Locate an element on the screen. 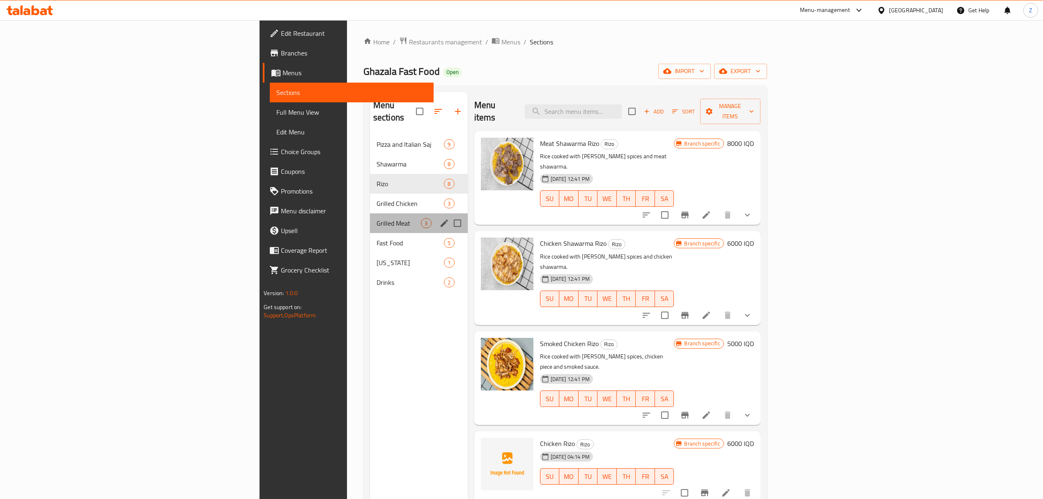 The width and height of the screenshot is (1043, 499). a: Upsell is located at coordinates (348, 230).